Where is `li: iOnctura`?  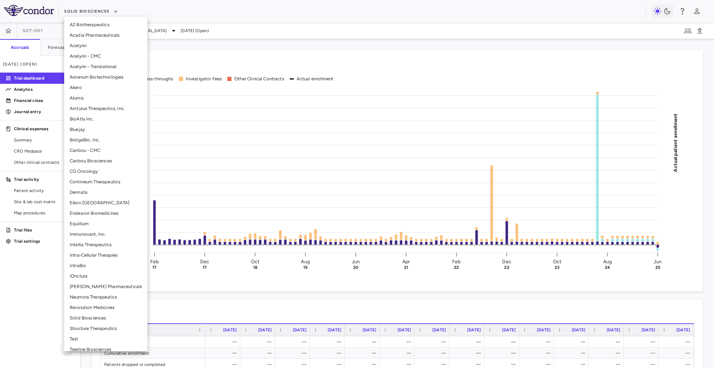 li: iOnctura is located at coordinates (106, 276).